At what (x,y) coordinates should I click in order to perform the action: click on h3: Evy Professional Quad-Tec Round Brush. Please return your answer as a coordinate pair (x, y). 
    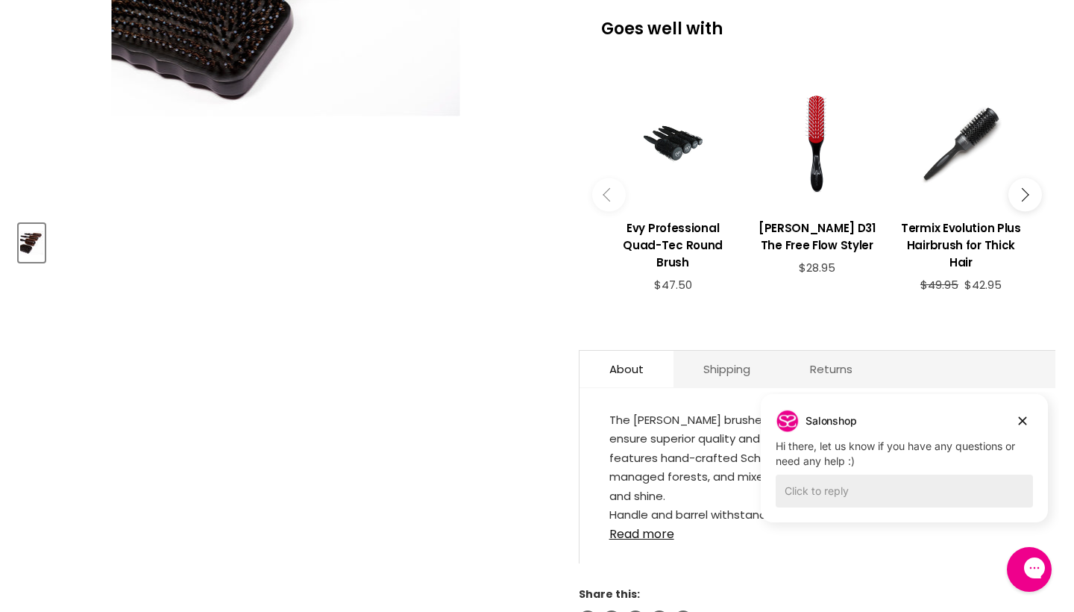
    Looking at the image, I should click on (673, 245).